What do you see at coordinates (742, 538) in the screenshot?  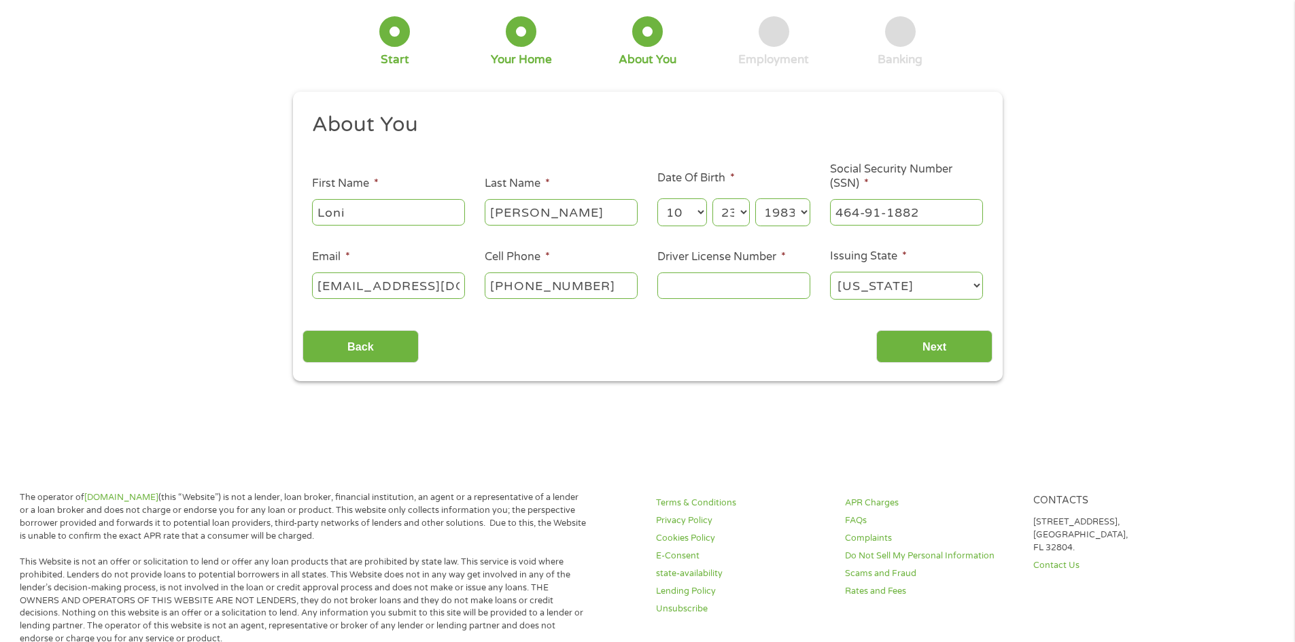 I see `a: Cookies Policy` at bounding box center [742, 538].